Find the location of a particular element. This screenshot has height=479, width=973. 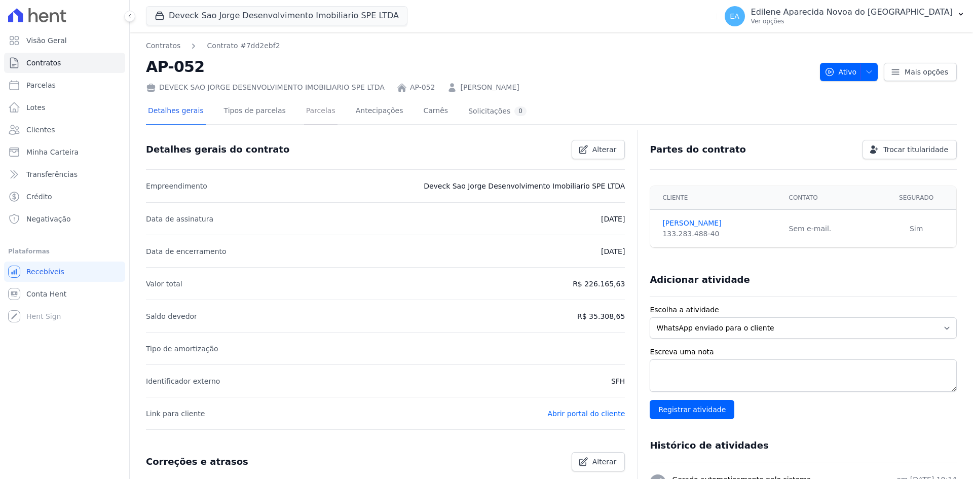

p: R$ 35.308,65 is located at coordinates (601, 316).